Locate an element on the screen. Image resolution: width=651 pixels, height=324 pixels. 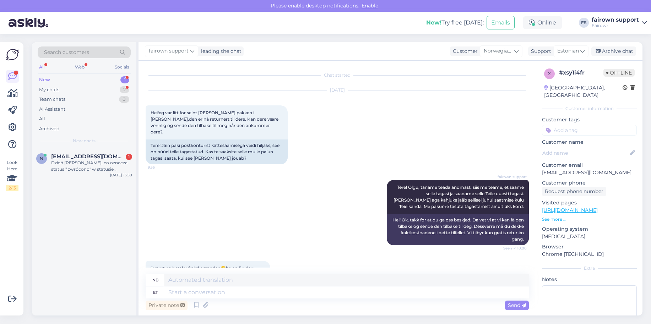
div: Private note is located at coordinates (167, 306).